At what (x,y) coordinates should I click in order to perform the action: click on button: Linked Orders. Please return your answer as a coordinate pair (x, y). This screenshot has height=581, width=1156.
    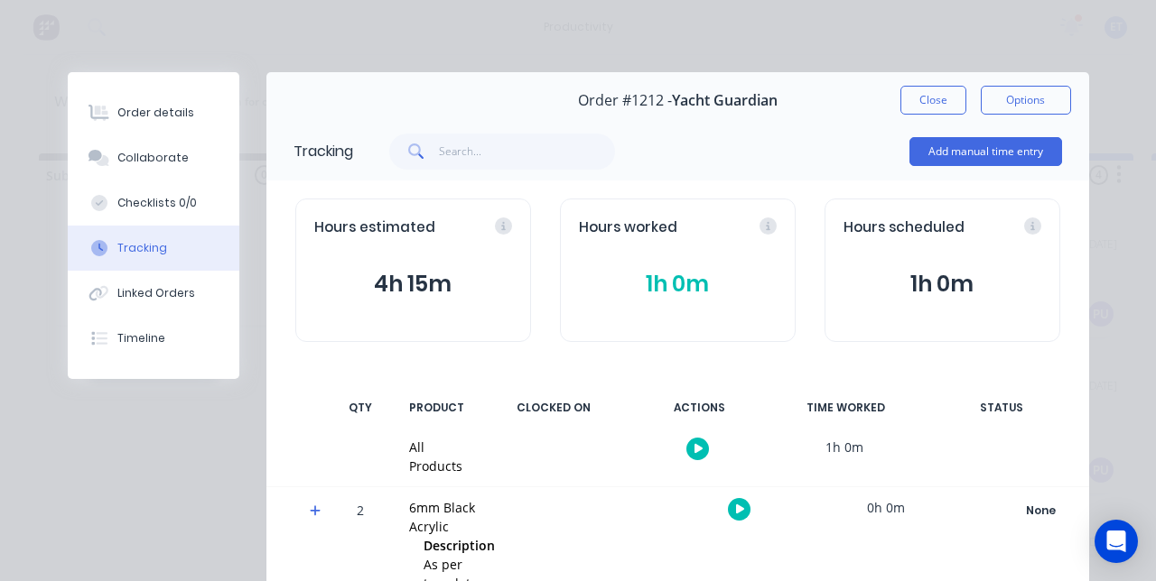
    Looking at the image, I should click on (153, 293).